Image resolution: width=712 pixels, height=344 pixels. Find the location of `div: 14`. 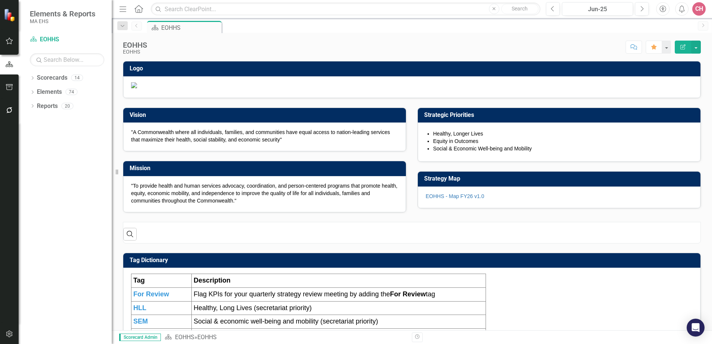

div: 14 is located at coordinates (77, 78).